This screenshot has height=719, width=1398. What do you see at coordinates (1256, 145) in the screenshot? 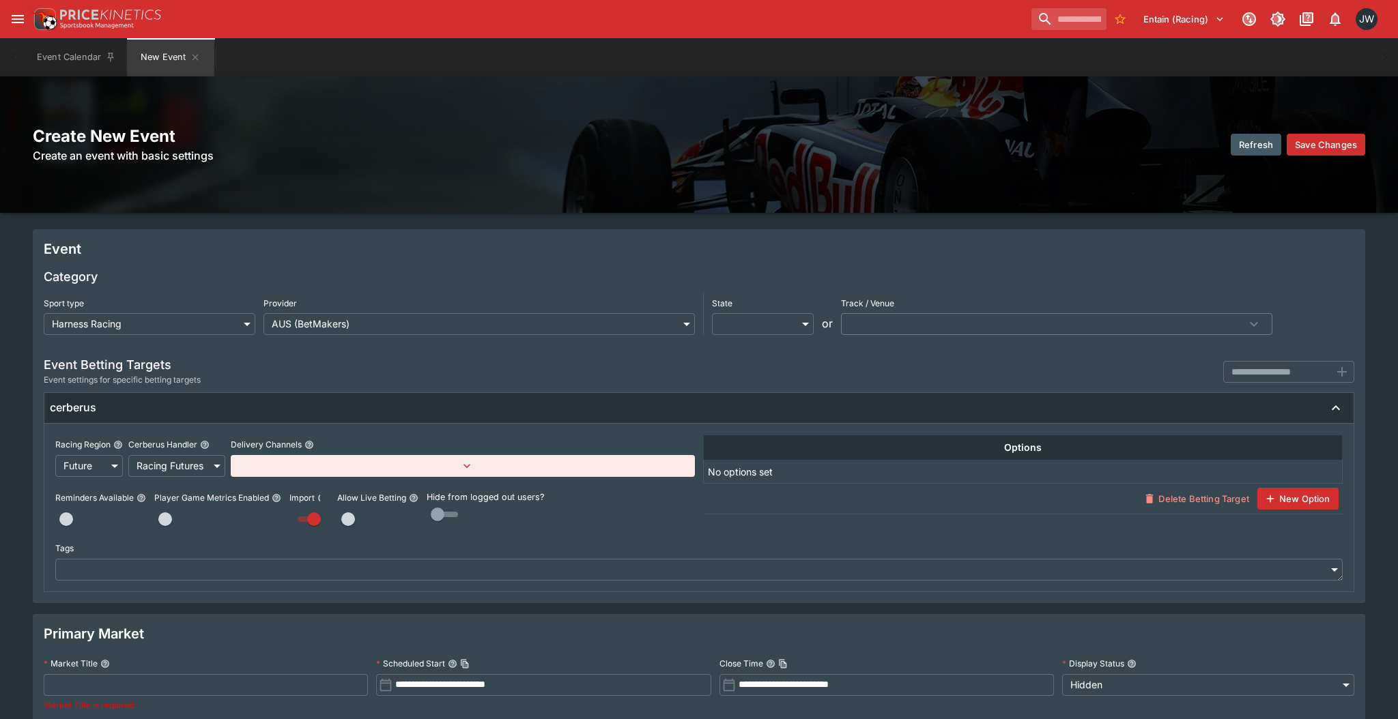
I see `button: Refresh` at bounding box center [1256, 145].